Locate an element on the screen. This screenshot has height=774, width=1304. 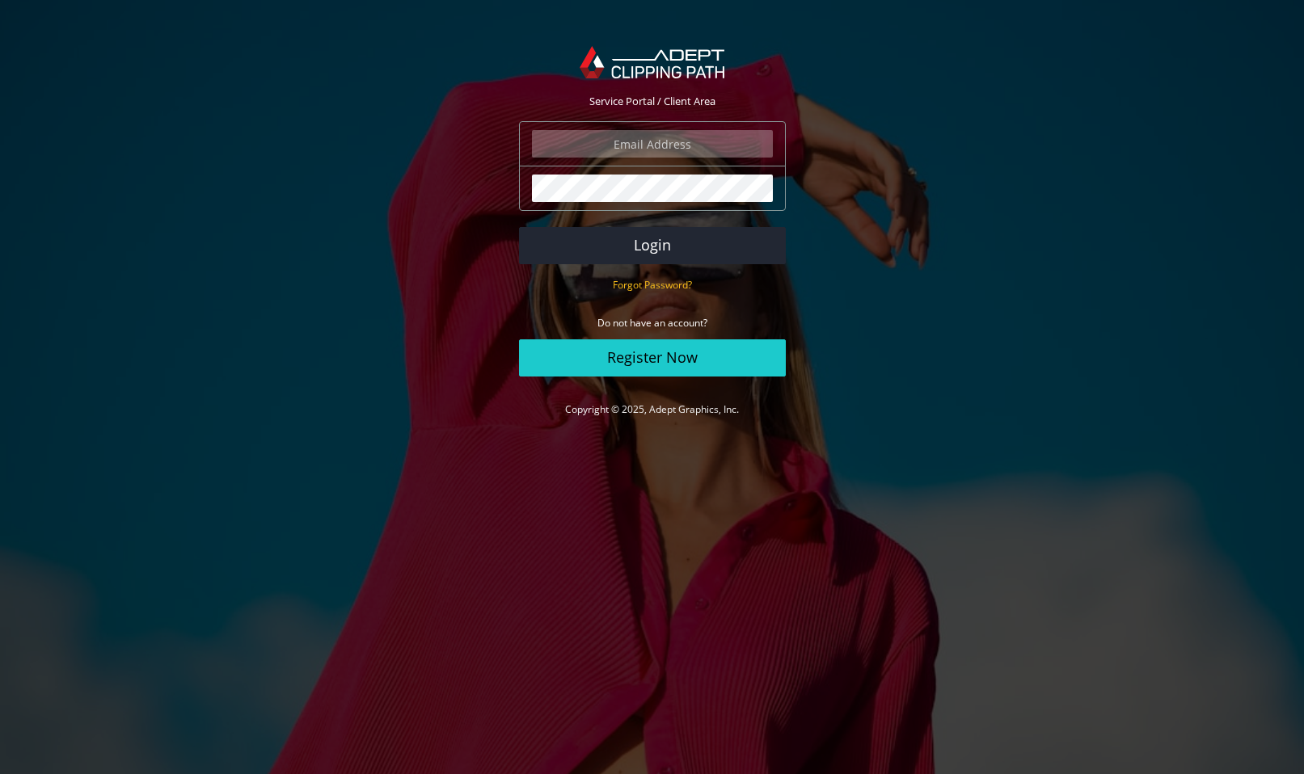
small: Do not have an account? is located at coordinates (652, 323).